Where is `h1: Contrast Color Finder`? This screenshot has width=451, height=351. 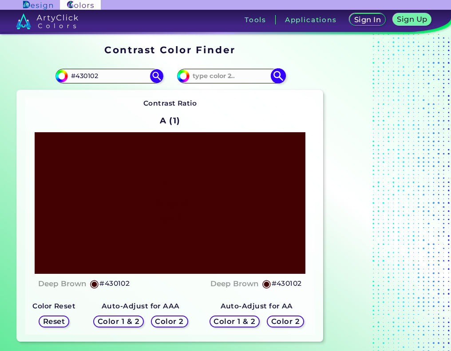 h1: Contrast Color Finder is located at coordinates (170, 50).